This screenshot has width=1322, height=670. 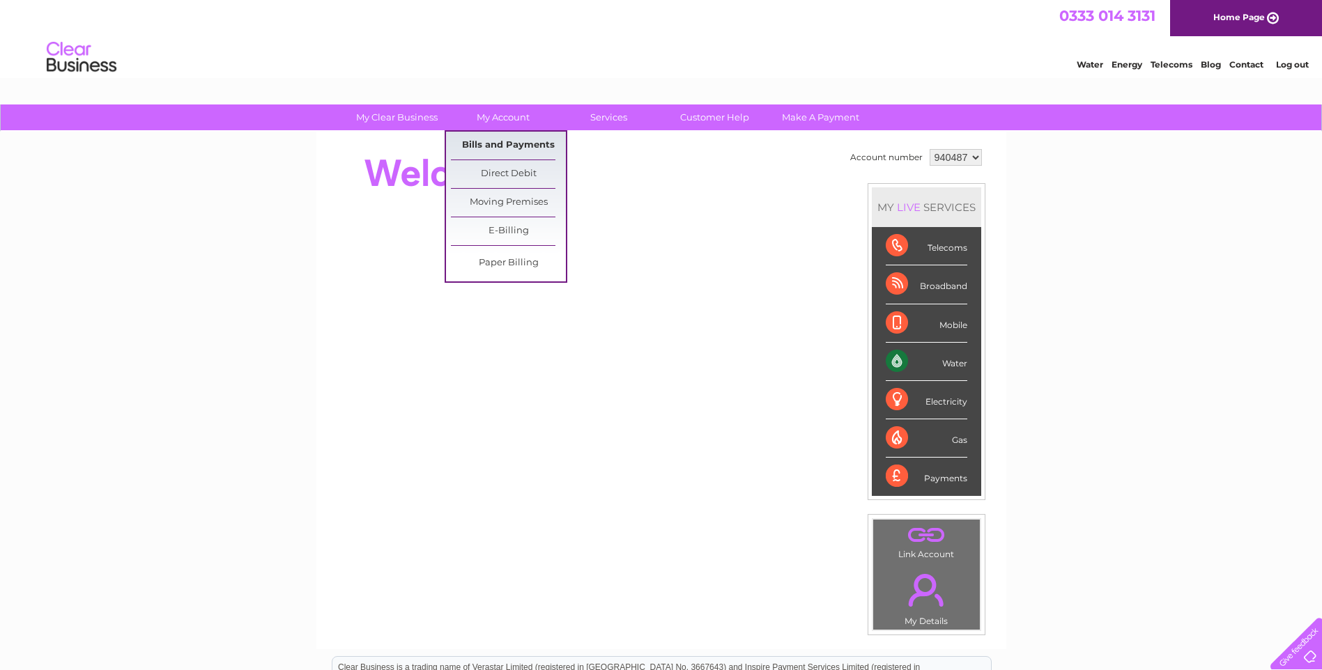 What do you see at coordinates (1171, 64) in the screenshot?
I see `a: Telecoms` at bounding box center [1171, 64].